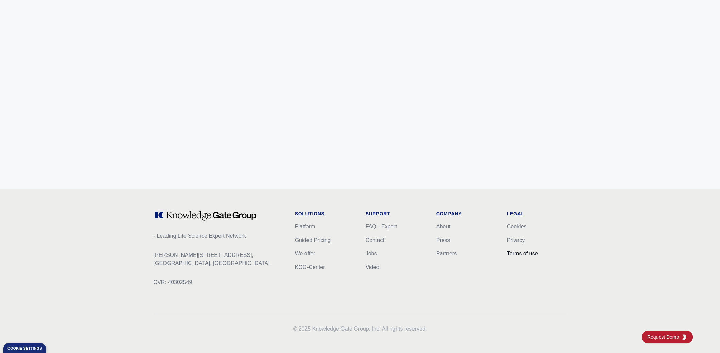  What do you see at coordinates (372, 254) in the screenshot?
I see `a: Jobs` at bounding box center [372, 254].